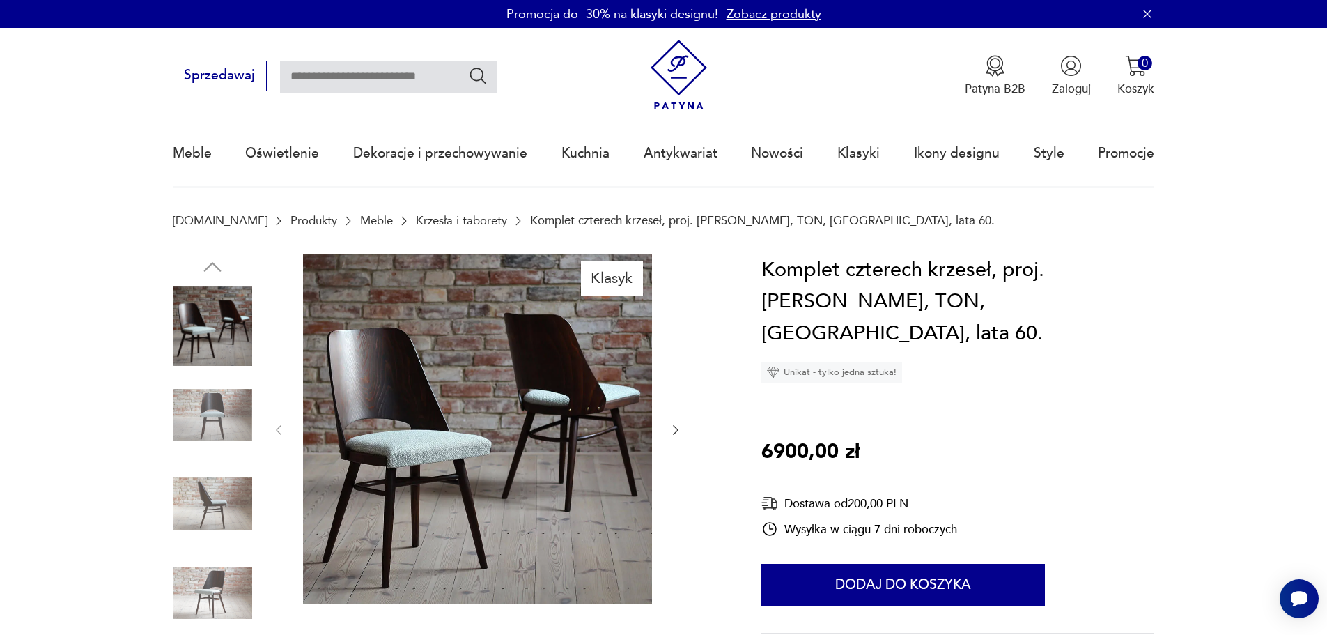  I want to click on a: Oświetlenie, so click(282, 153).